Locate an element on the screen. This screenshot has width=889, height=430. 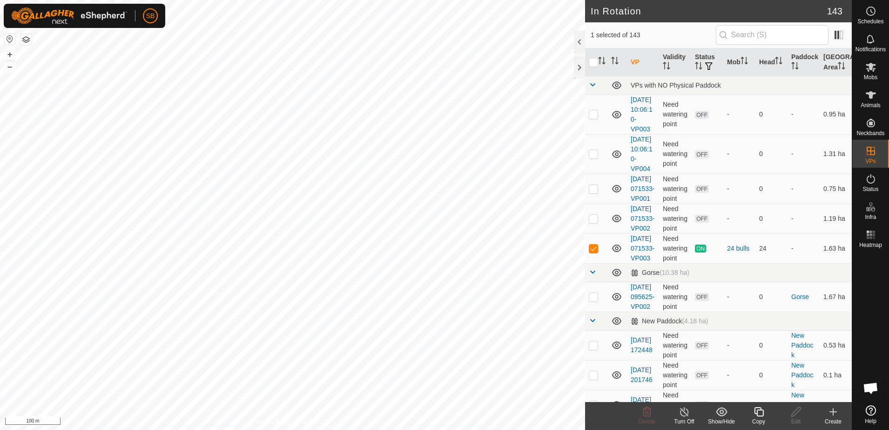
span: Animals is located at coordinates (870, 105).